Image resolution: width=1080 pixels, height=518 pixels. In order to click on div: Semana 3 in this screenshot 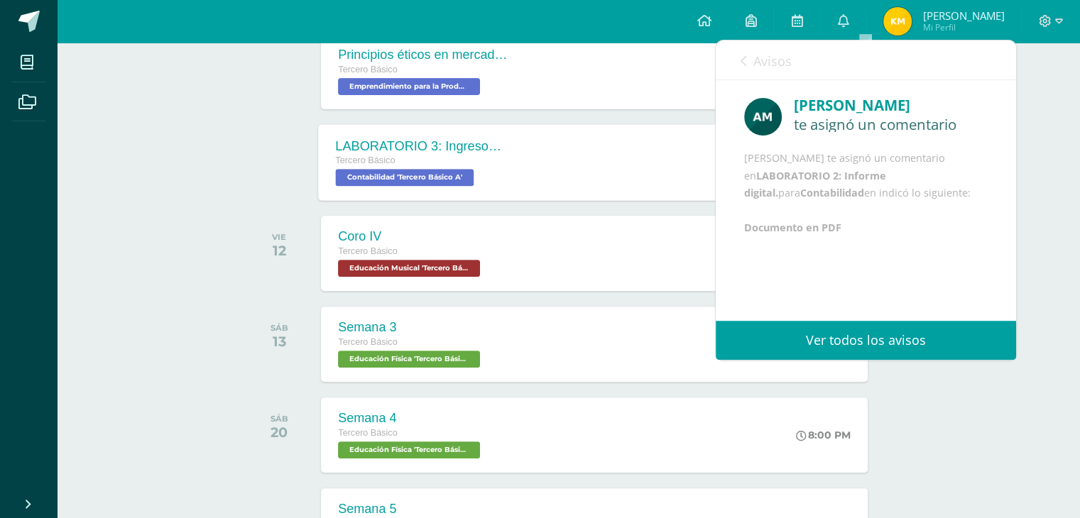, I will do `click(410, 327)`.